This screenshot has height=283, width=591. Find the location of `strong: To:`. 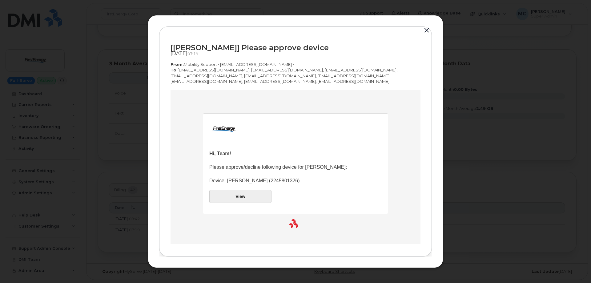

strong: To: is located at coordinates (174, 70).